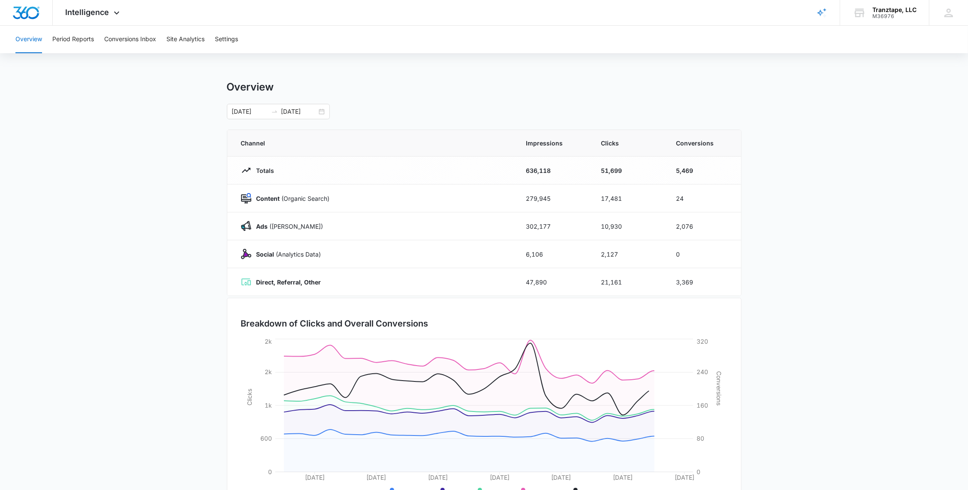 The image size is (968, 490). Describe the element at coordinates (88, 12) in the screenshot. I see `span: Intelligence` at that location.